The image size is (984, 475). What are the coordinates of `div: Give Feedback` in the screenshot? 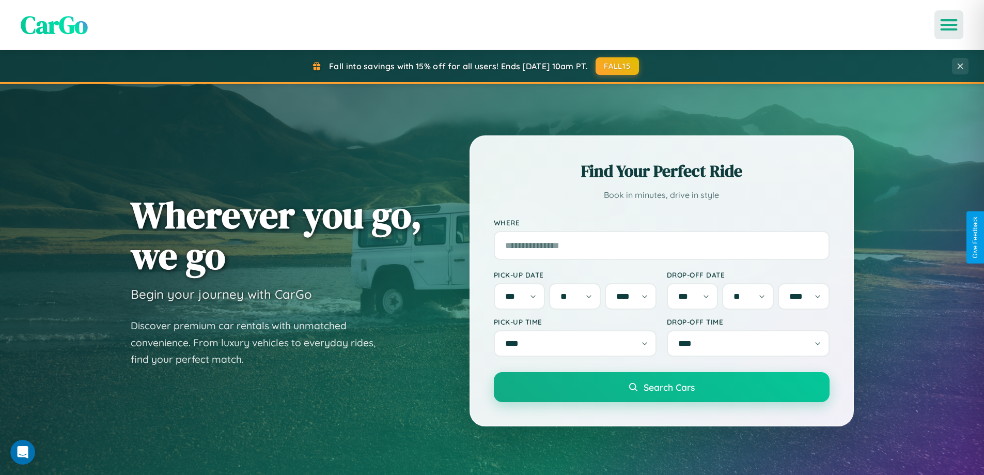 It's located at (975, 237).